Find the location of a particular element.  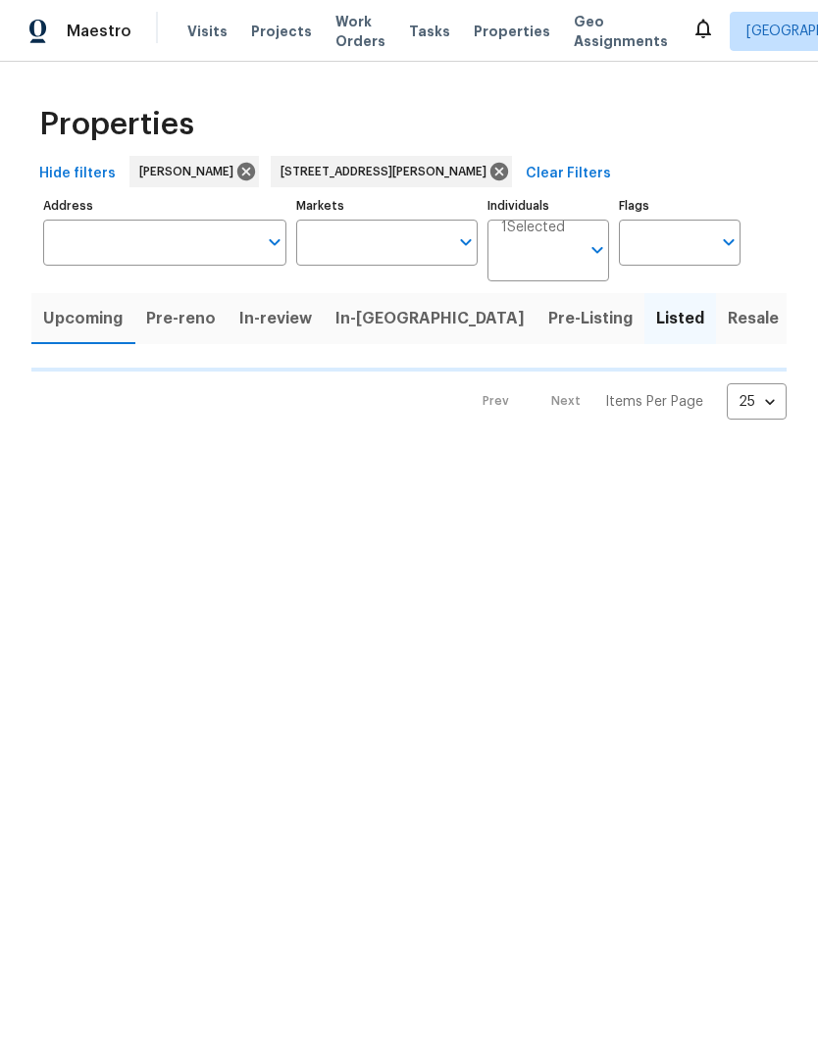

button: Clear Filters is located at coordinates (568, 174).